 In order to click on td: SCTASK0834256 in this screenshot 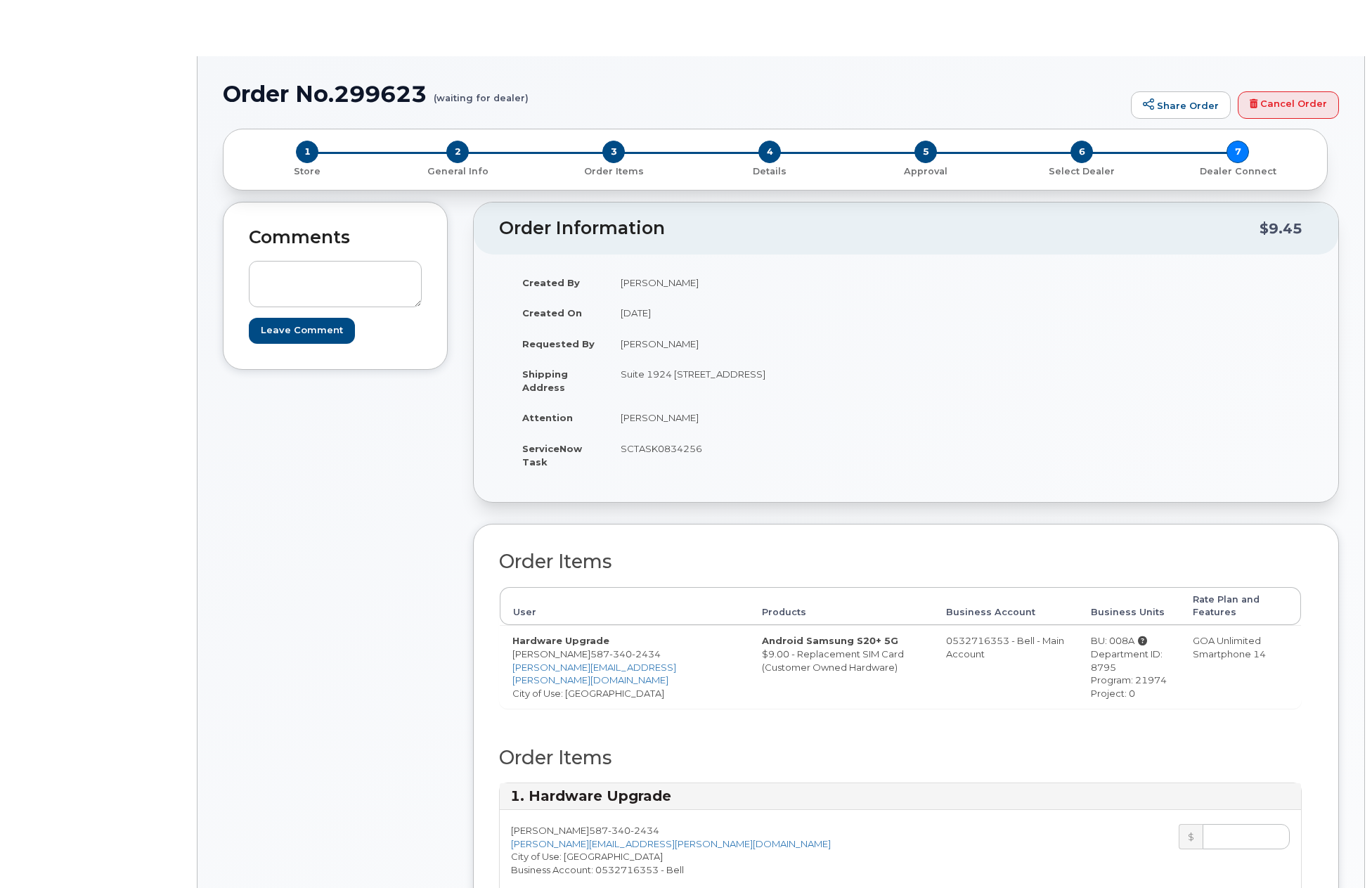, I will do `click(751, 454)`.